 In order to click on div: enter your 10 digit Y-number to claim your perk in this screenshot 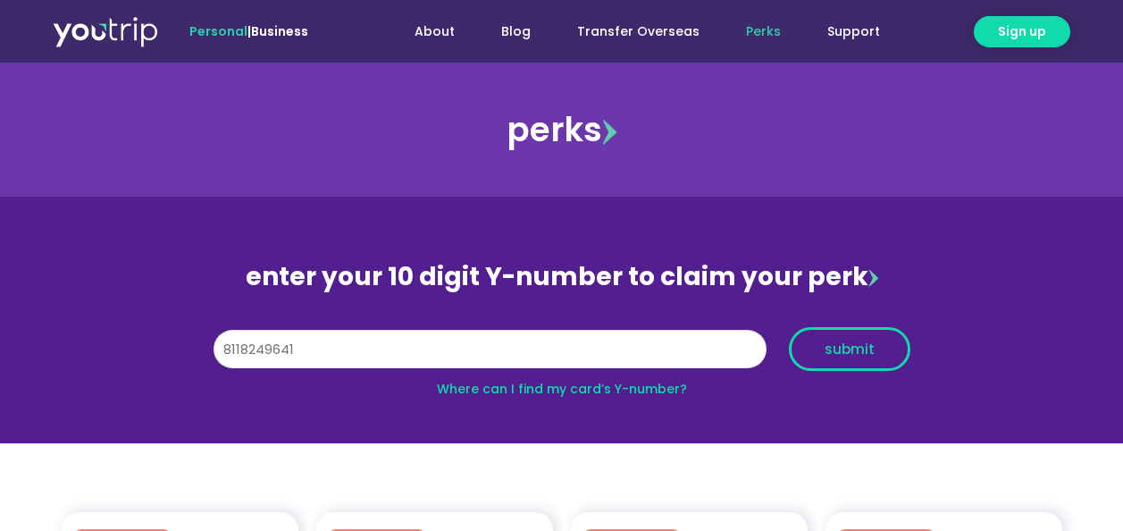, I will do `click(562, 277)`.